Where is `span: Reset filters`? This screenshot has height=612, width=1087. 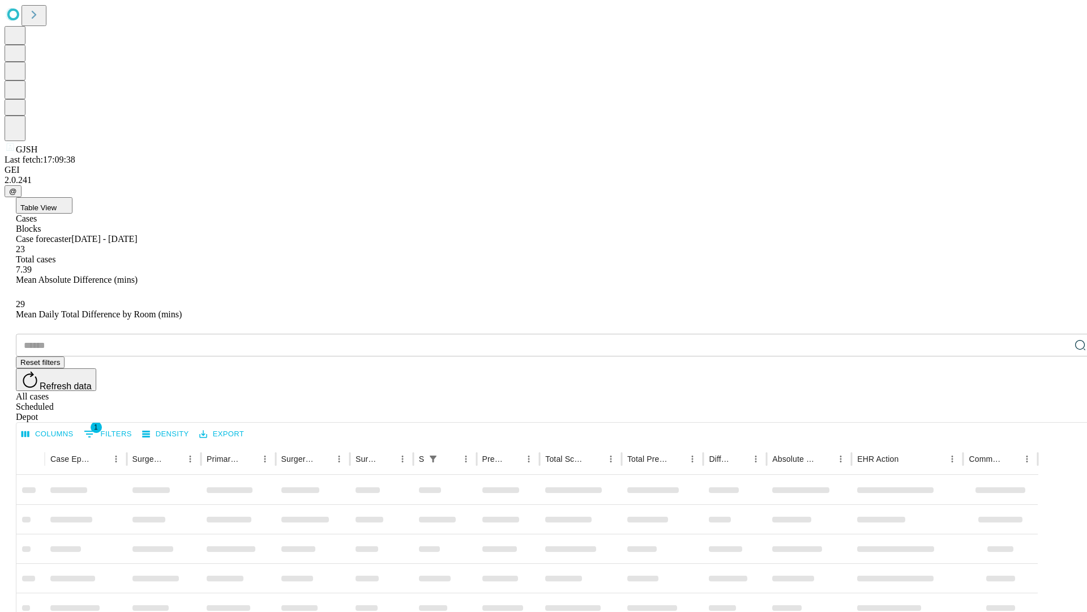 span: Reset filters is located at coordinates (40, 362).